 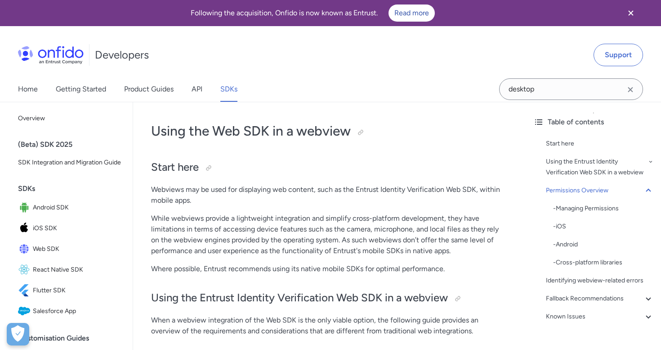 What do you see at coordinates (122, 55) in the screenshot?
I see `h1: Developers` at bounding box center [122, 55].